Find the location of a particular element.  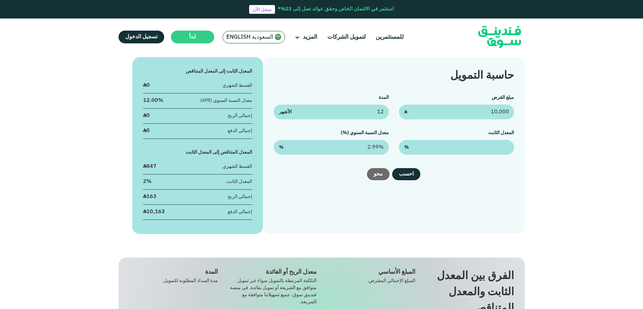

a: للمستثمرين is located at coordinates (390, 37).